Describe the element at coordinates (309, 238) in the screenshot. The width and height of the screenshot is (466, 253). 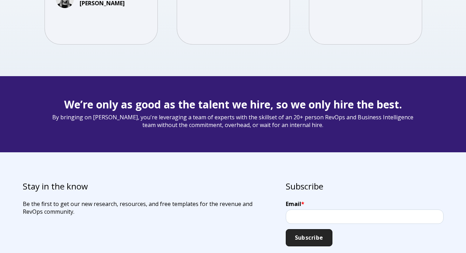
I see `input: Subscribe` at that location.